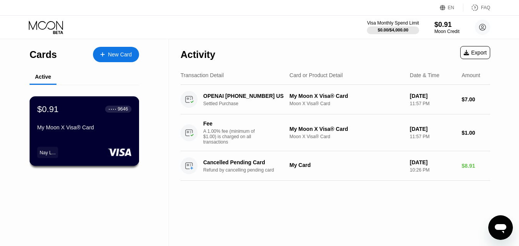 Image resolution: width=519 pixels, height=246 pixels. What do you see at coordinates (232, 137) in the screenshot?
I see `div: A 1.00% fee (minimum of $1.00) is charged on all transactions` at bounding box center [232, 137].